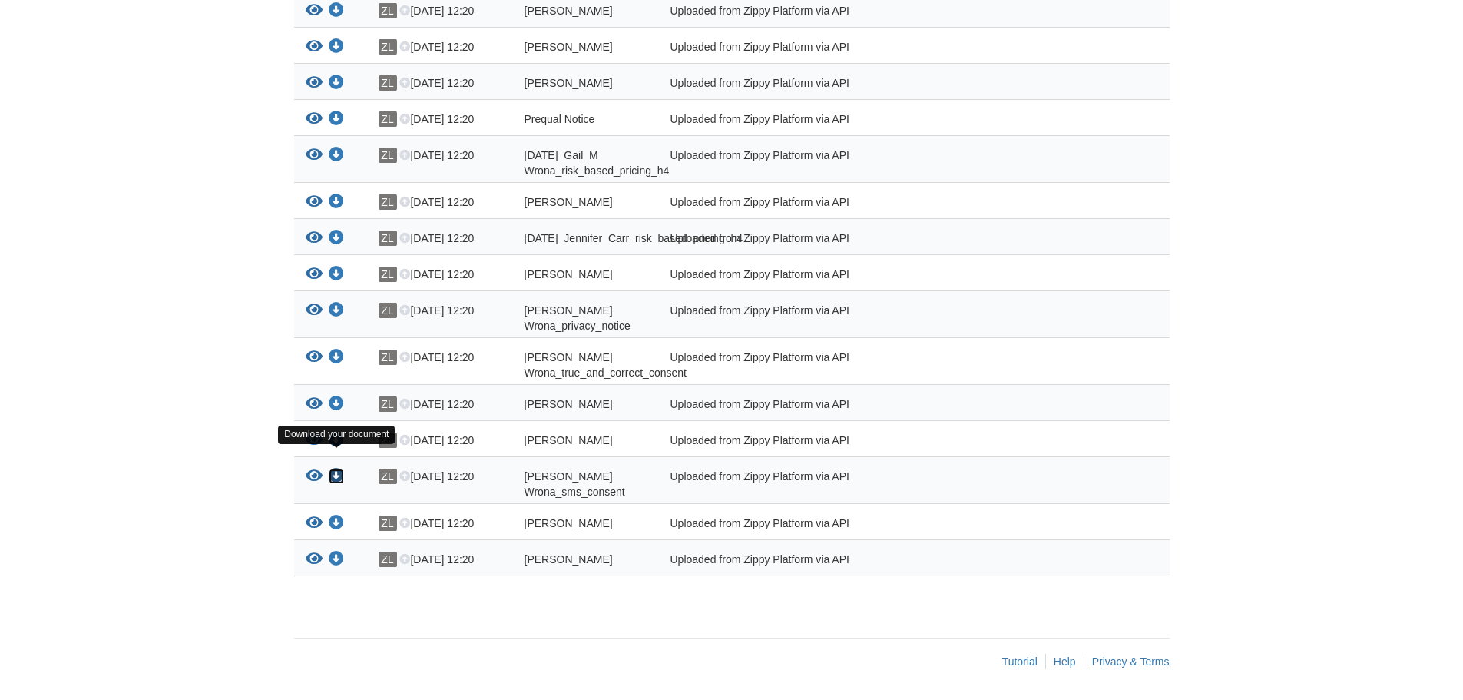  What do you see at coordinates (336, 560) in the screenshot?
I see `a: Download Jennifer_Carr_sms_consent` at bounding box center [336, 560].